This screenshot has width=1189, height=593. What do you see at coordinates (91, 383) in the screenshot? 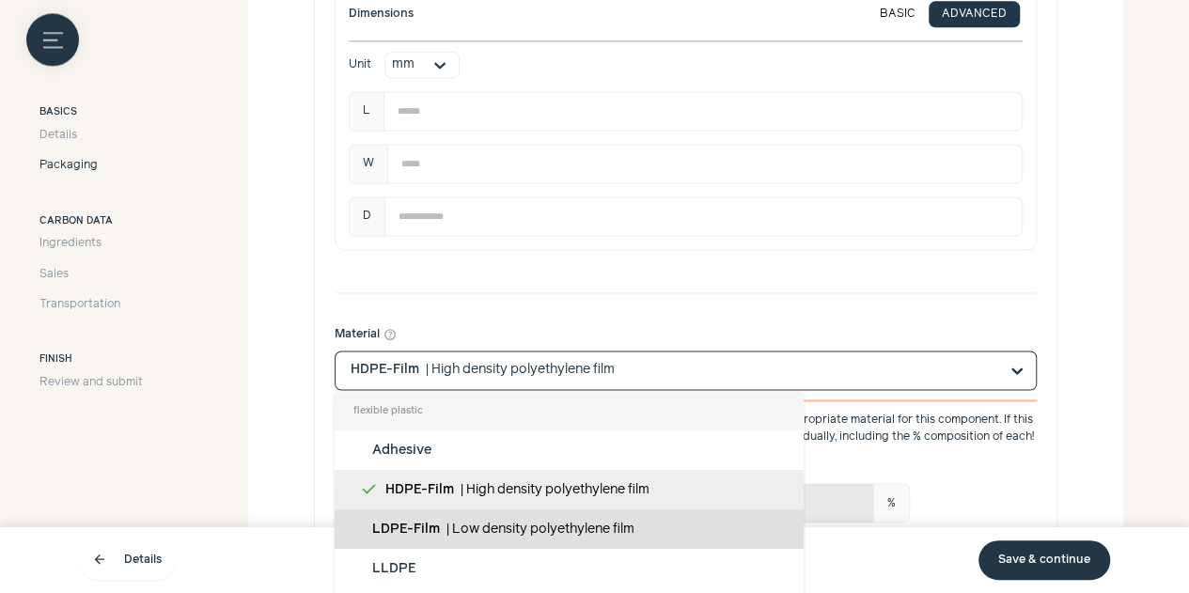
I see `a: Review and submit` at bounding box center [91, 383].